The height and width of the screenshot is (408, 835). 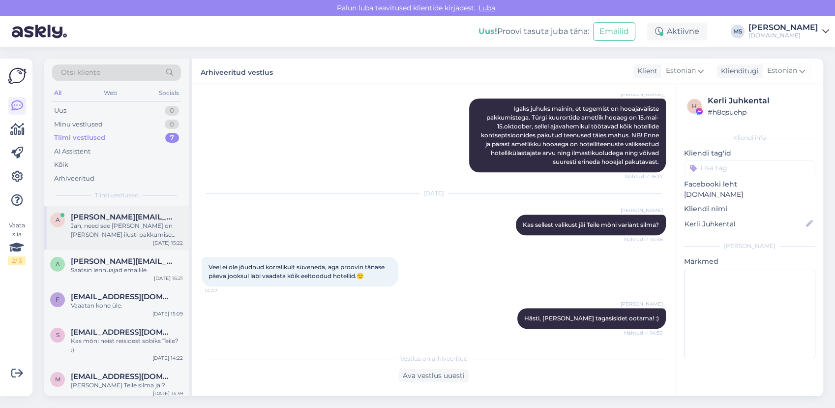 I want to click on img: Askly Logo, so click(x=17, y=76).